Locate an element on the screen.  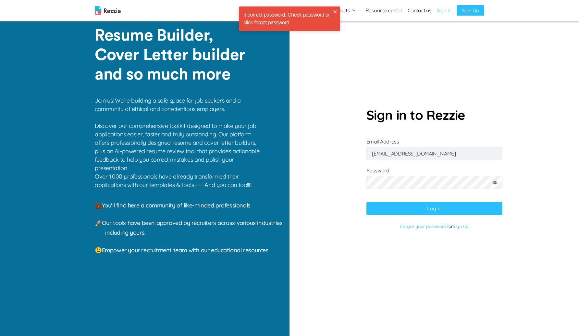
p: Resume Builder, Cover Letter builder and so much more is located at coordinates (175, 55).